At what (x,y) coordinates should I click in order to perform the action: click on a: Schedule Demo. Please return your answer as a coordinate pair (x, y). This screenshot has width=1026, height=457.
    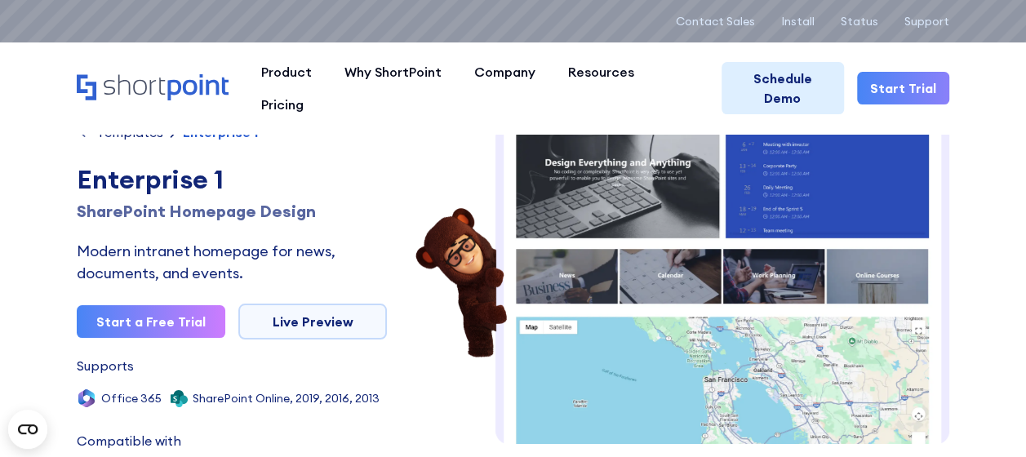
    Looking at the image, I should click on (783, 88).